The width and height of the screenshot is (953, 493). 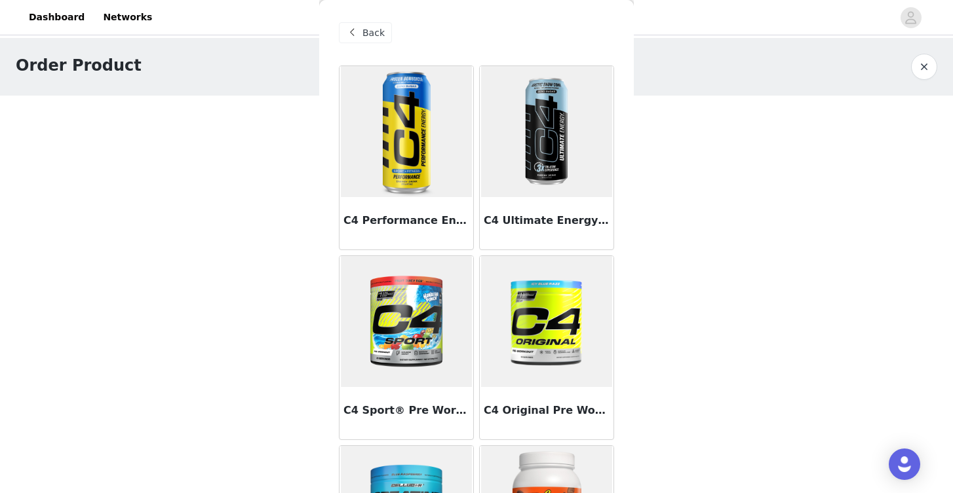 I want to click on img: C4 Original Pre Workout Powder, so click(x=546, y=322).